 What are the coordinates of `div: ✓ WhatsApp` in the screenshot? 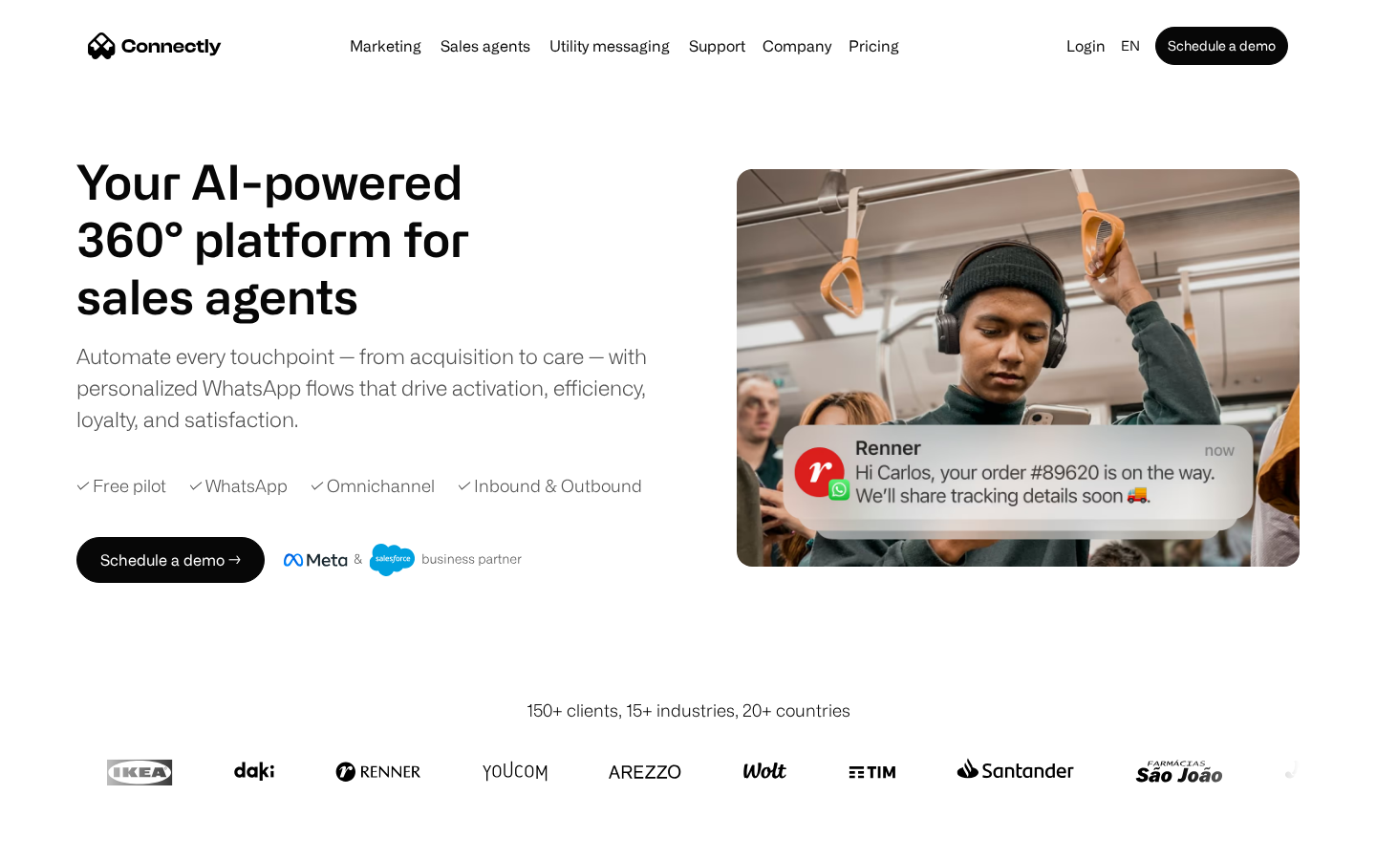 It's located at (238, 485).